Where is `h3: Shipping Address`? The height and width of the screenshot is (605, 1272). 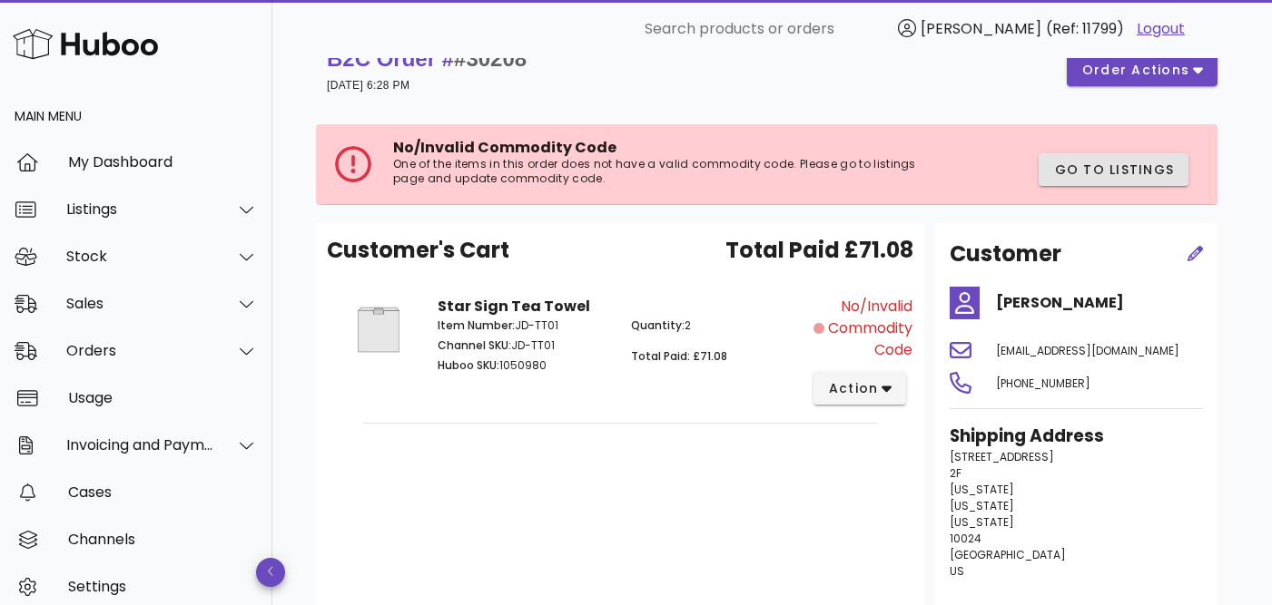 h3: Shipping Address is located at coordinates (1076, 437).